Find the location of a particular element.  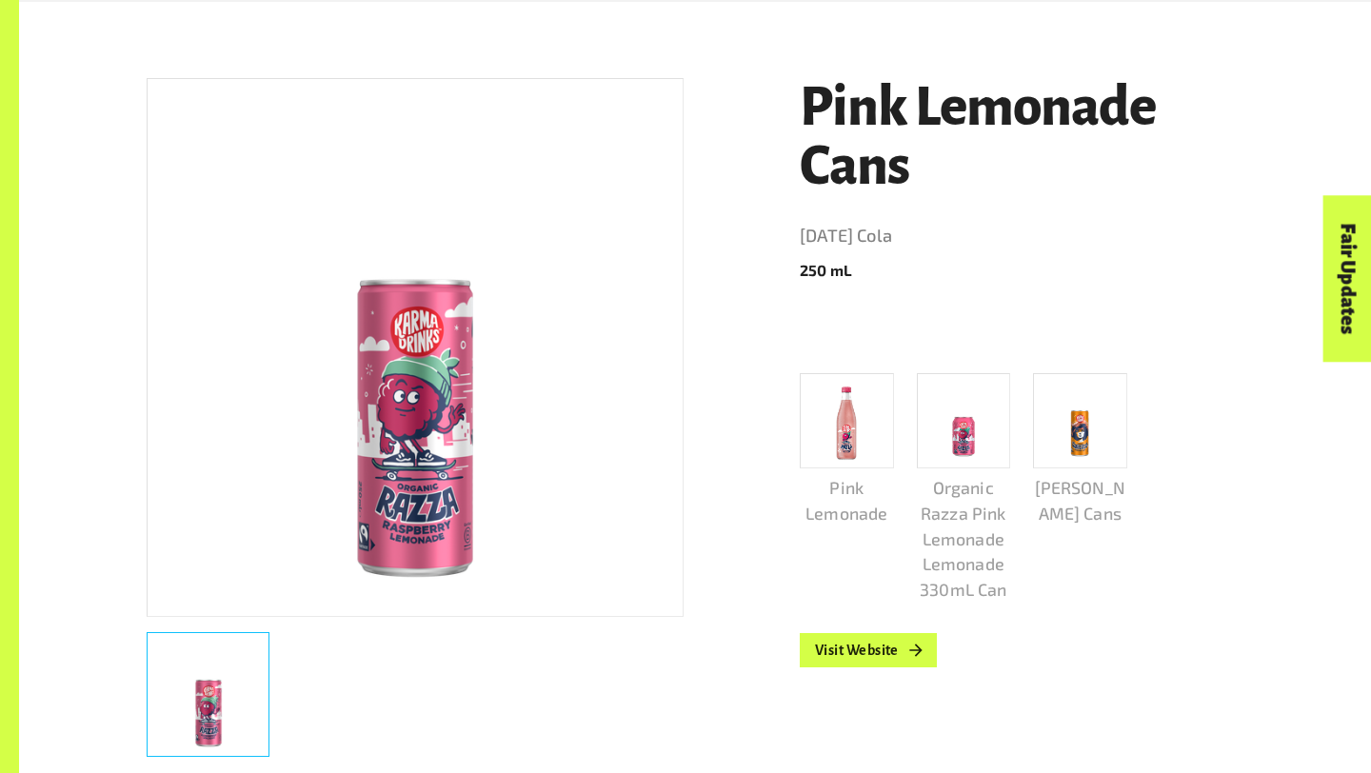

h1: Pink Lemonade Cans is located at coordinates (1021, 136).